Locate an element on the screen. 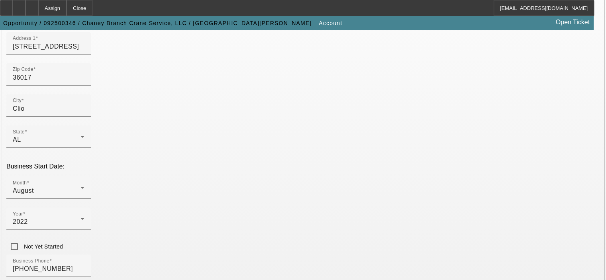 The image size is (606, 280). p: Business Start Date: is located at coordinates (303, 166).